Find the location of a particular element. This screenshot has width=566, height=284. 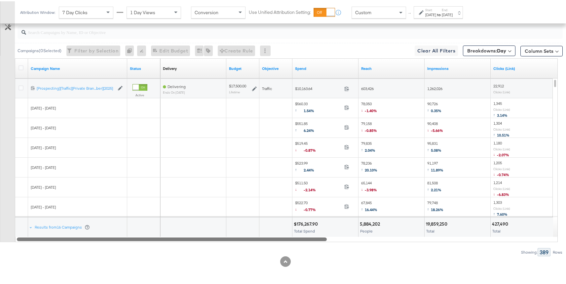

span: $10,163.64 is located at coordinates (318, 87).